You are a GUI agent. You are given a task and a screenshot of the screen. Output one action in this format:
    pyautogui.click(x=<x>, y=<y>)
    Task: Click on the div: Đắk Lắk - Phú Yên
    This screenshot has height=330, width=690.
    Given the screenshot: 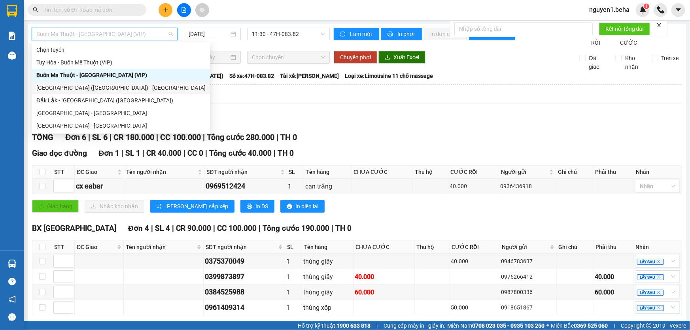 What is the action you would take?
    pyautogui.click(x=121, y=126)
    